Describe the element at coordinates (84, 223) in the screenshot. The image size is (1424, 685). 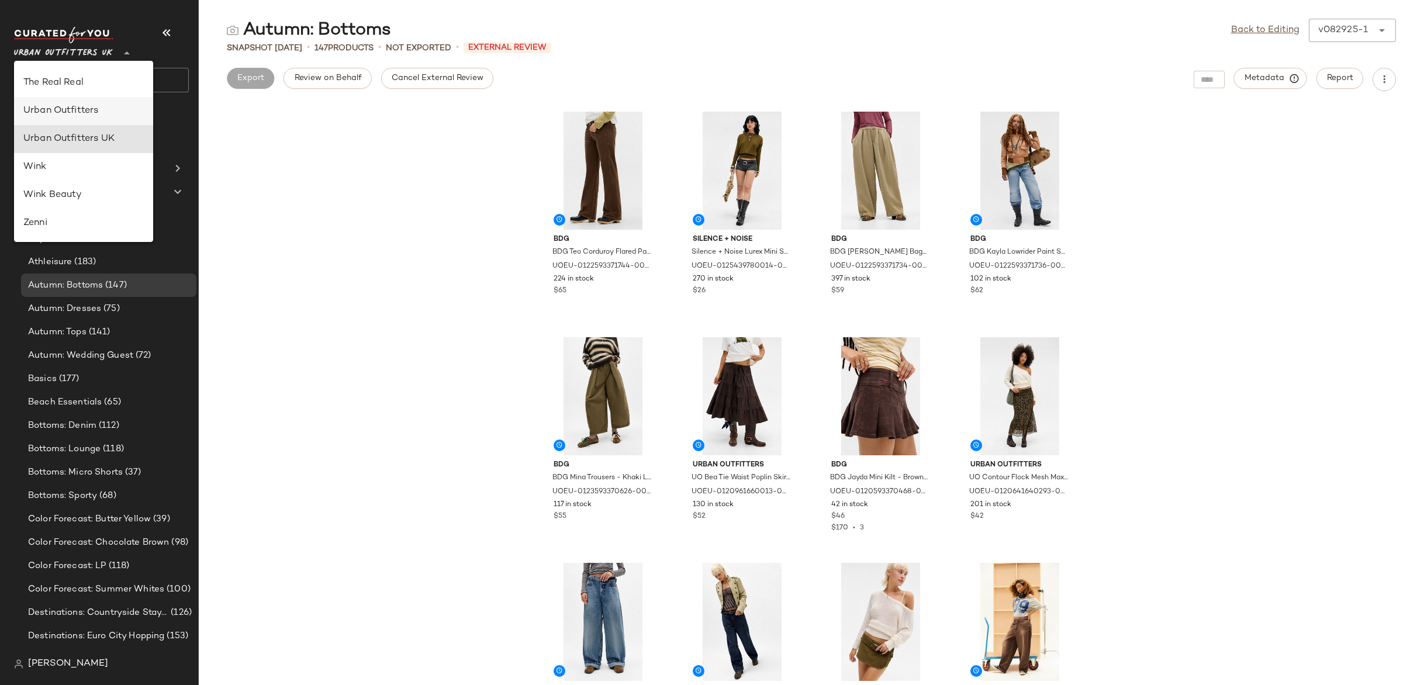
I see `div: Zenni` at that location.